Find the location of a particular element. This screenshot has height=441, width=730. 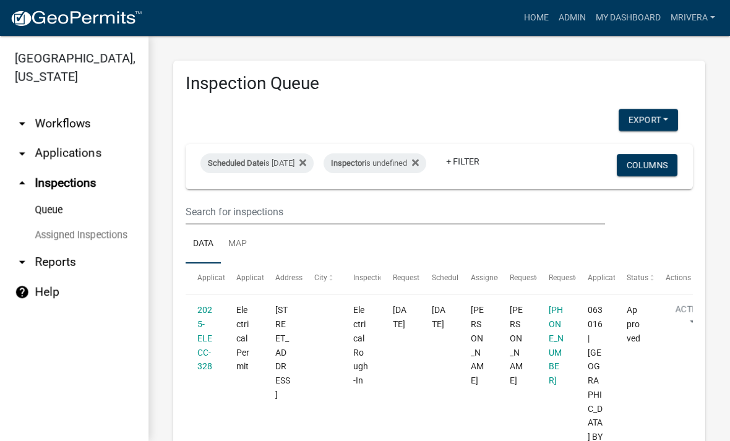

span: 126 SPARTA HWY is located at coordinates (283, 352).